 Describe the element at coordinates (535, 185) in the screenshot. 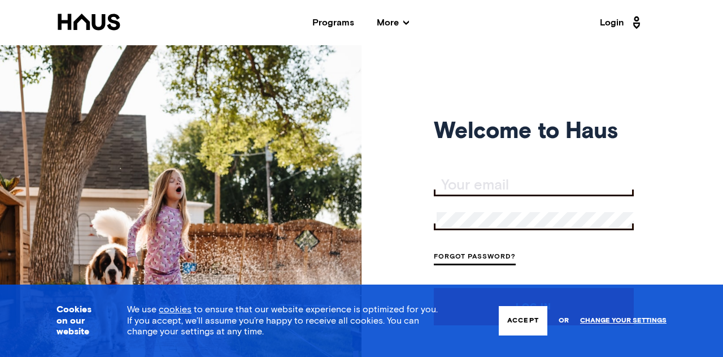

I see `input: Your email` at that location.